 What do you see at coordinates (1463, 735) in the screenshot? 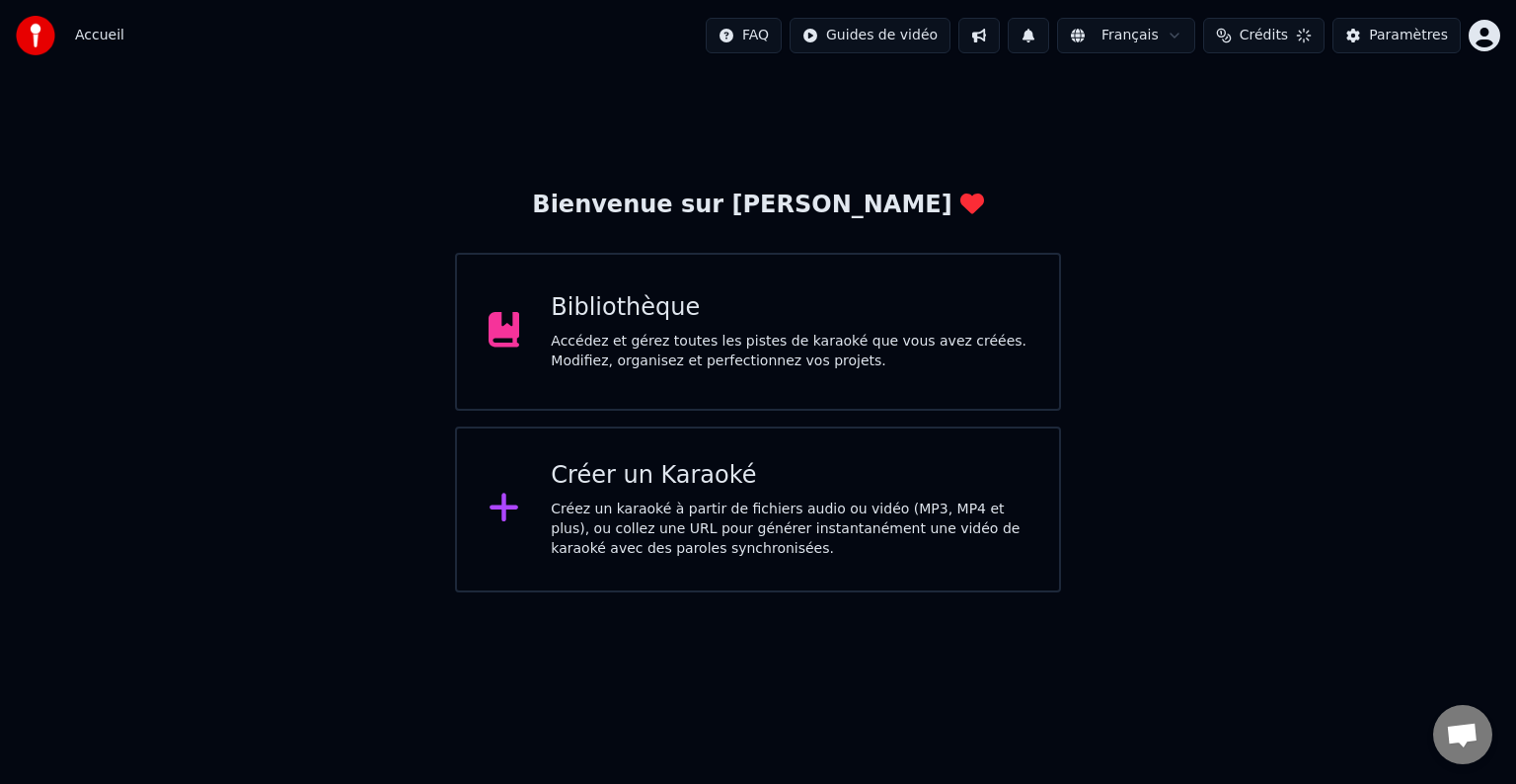
I see `div: Ouvrir le chat` at bounding box center [1463, 735].